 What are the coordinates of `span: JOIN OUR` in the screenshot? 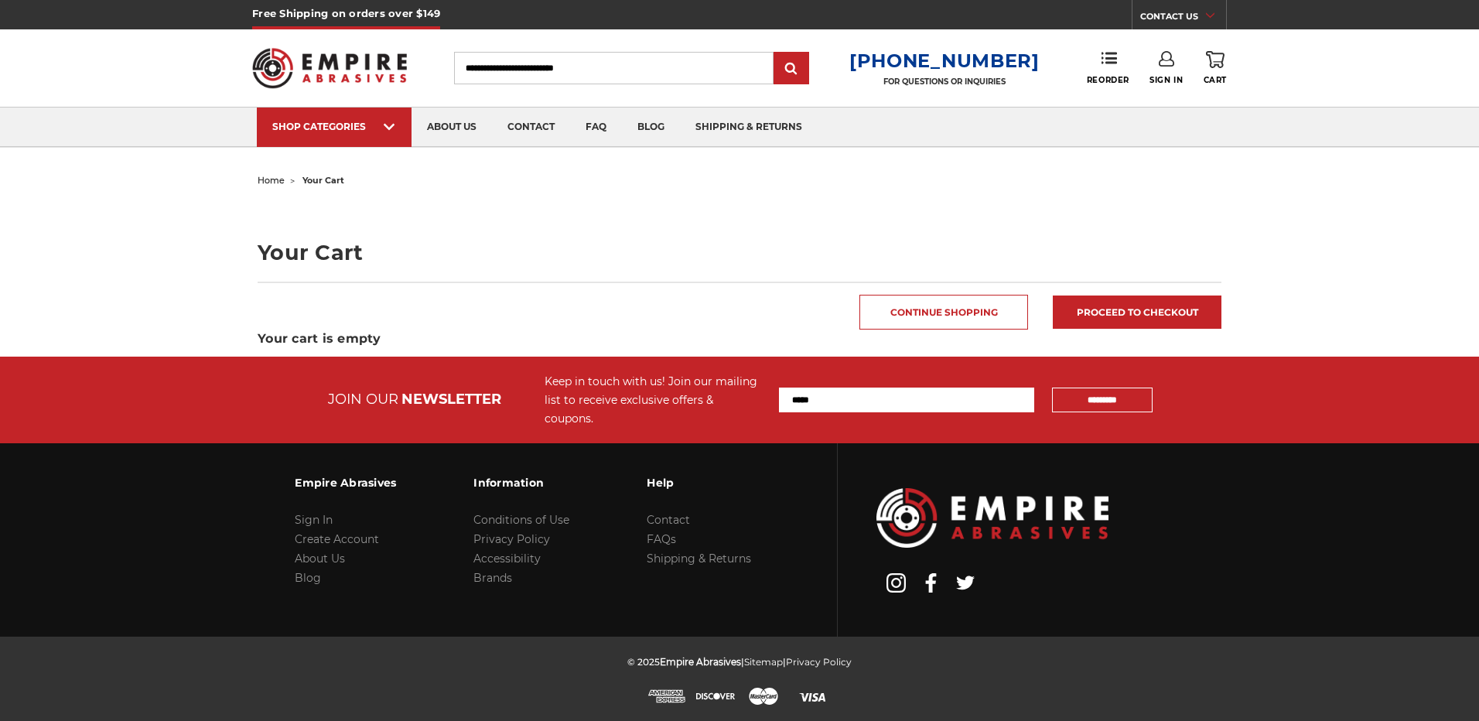 It's located at (363, 399).